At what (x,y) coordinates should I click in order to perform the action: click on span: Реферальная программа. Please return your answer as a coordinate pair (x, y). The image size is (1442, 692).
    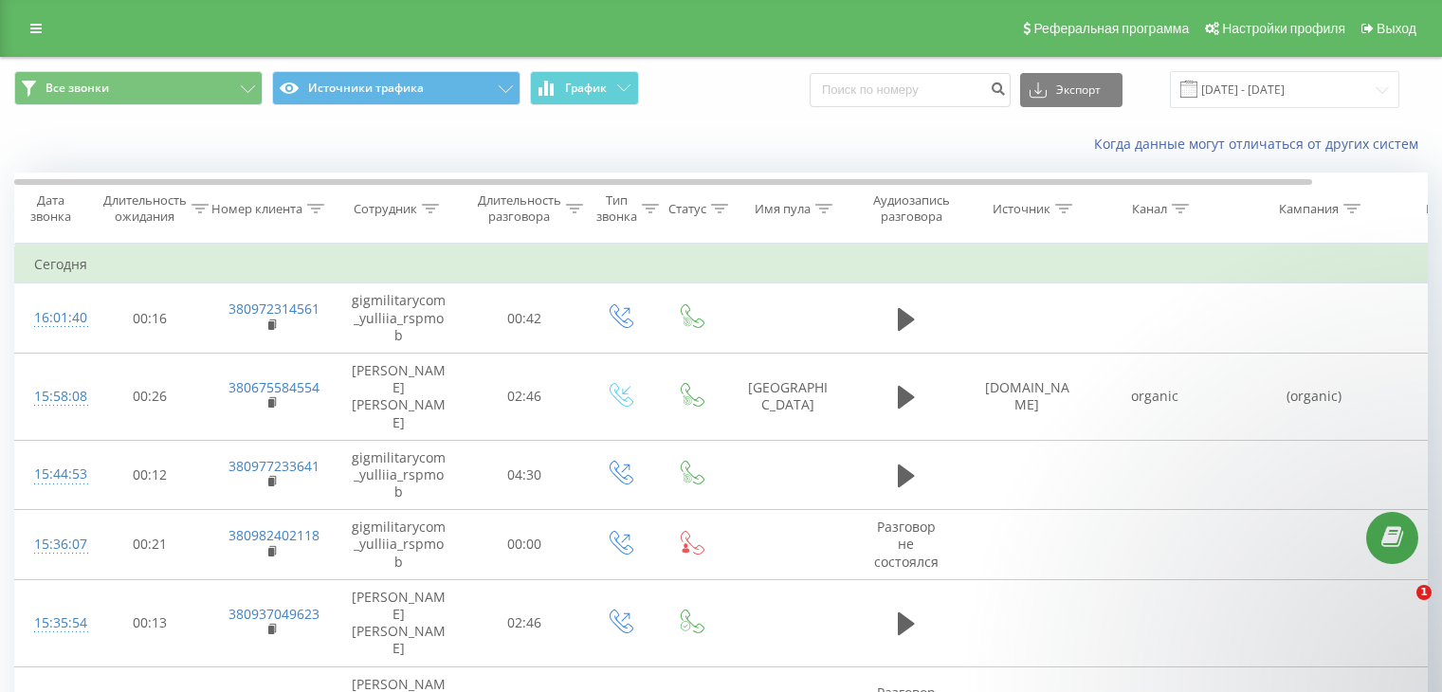
    Looking at the image, I should click on (1111, 28).